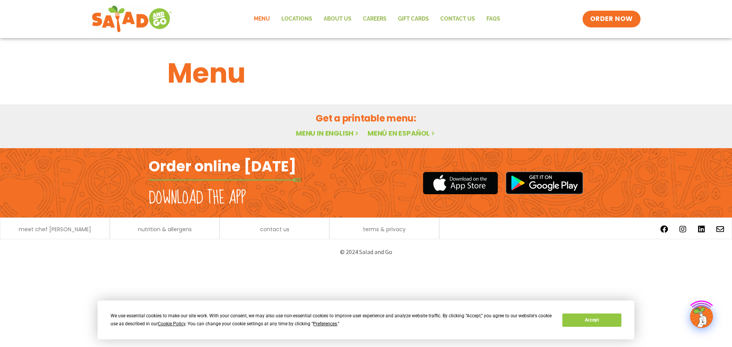 This screenshot has height=347, width=732. Describe the element at coordinates (375, 19) in the screenshot. I see `a: Careers` at that location.